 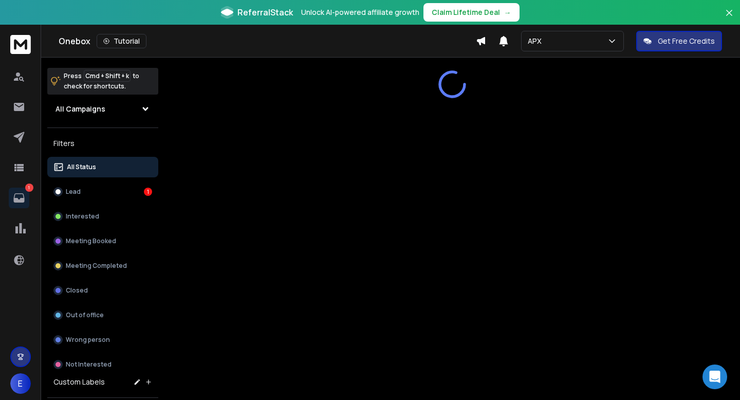 I want to click on button: Claim Lifetime Deal→, so click(x=471, y=12).